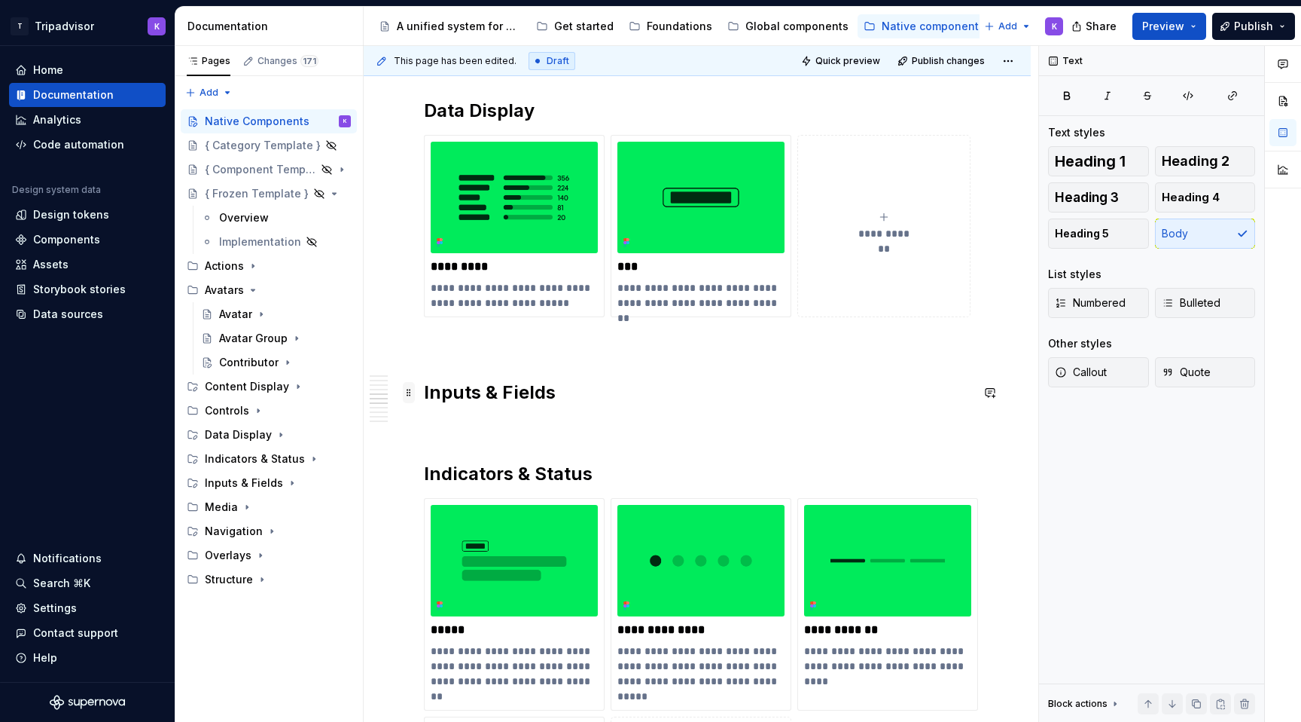 The height and width of the screenshot is (722, 1301). Describe the element at coordinates (276, 218) in the screenshot. I see `a: Overview` at that location.